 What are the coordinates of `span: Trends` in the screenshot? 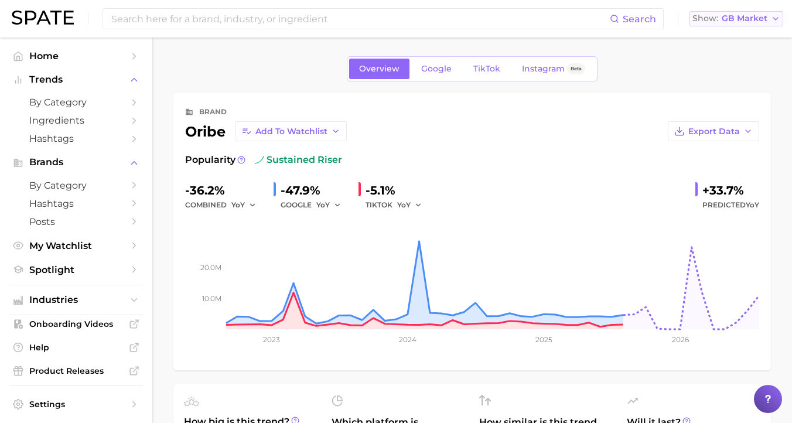 It's located at (76, 80).